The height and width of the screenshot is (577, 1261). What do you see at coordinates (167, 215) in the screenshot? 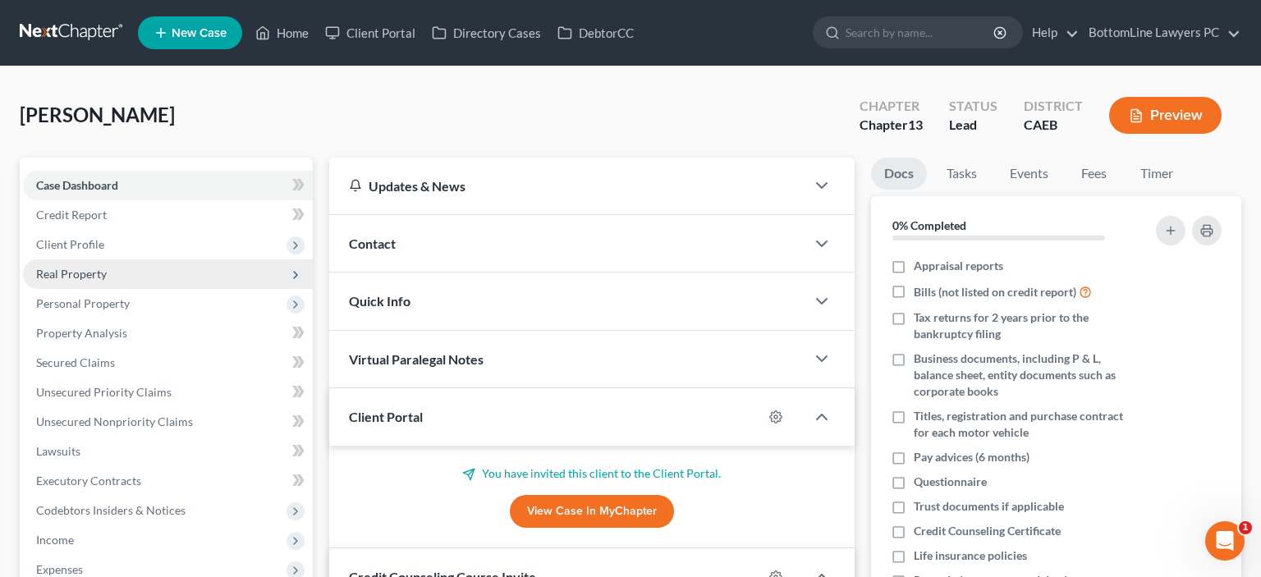
I see `a: Credit Report` at bounding box center [167, 215].